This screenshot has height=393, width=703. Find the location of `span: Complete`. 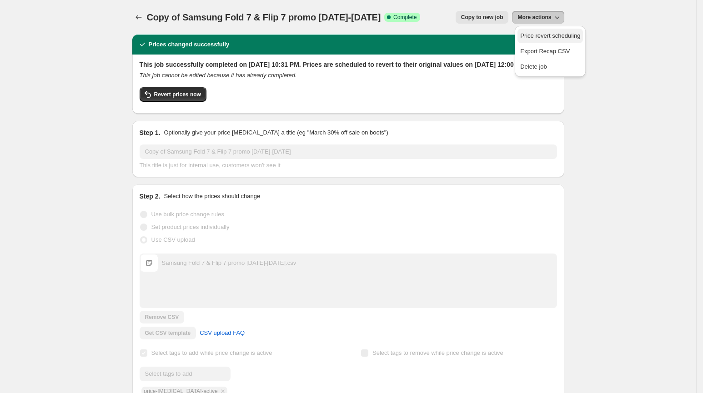

span: Complete is located at coordinates (405, 17).